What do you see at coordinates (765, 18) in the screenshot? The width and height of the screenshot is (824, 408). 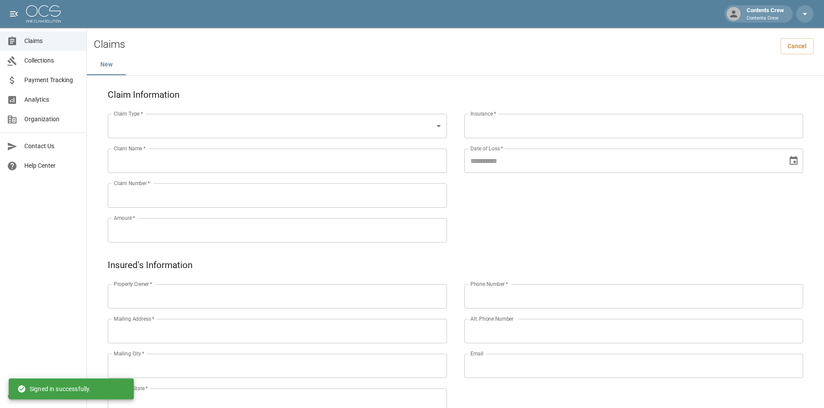 I see `p: Contents Crew` at bounding box center [765, 18].